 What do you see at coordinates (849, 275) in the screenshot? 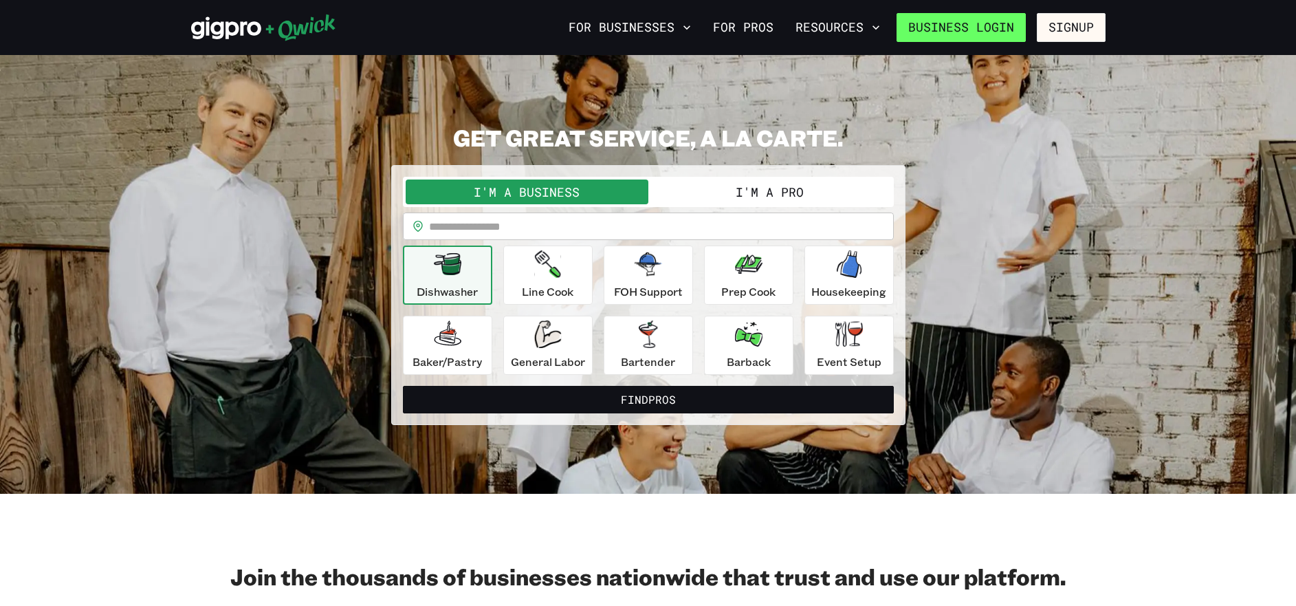
I see `button: Housekeeping` at bounding box center [849, 275].